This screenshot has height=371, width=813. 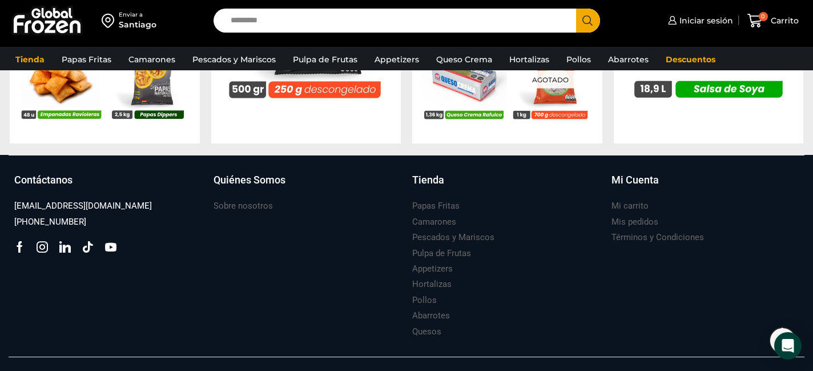 I want to click on h3: Mi Cuenta, so click(x=635, y=180).